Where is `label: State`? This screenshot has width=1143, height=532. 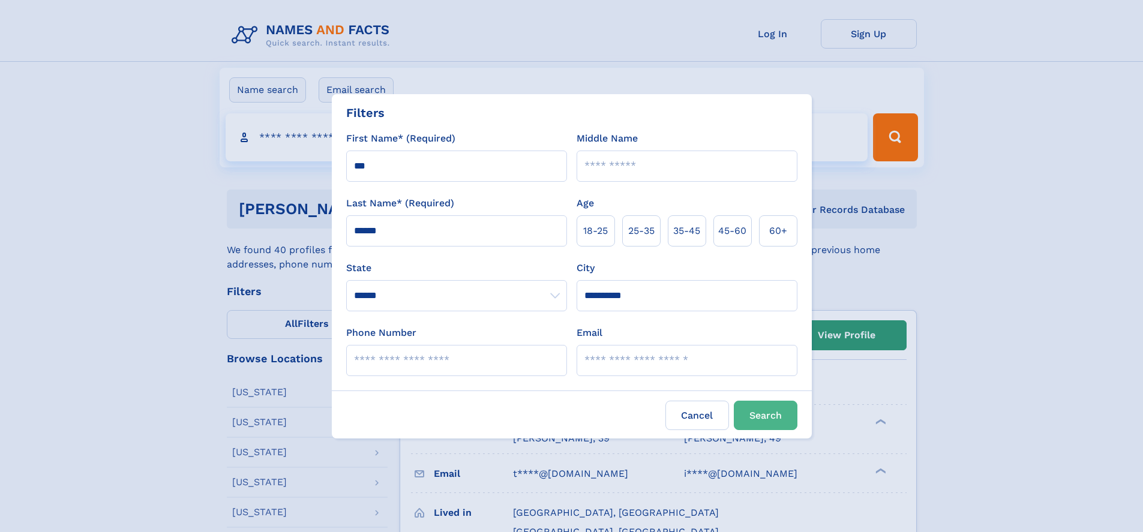
label: State is located at coordinates (457, 268).